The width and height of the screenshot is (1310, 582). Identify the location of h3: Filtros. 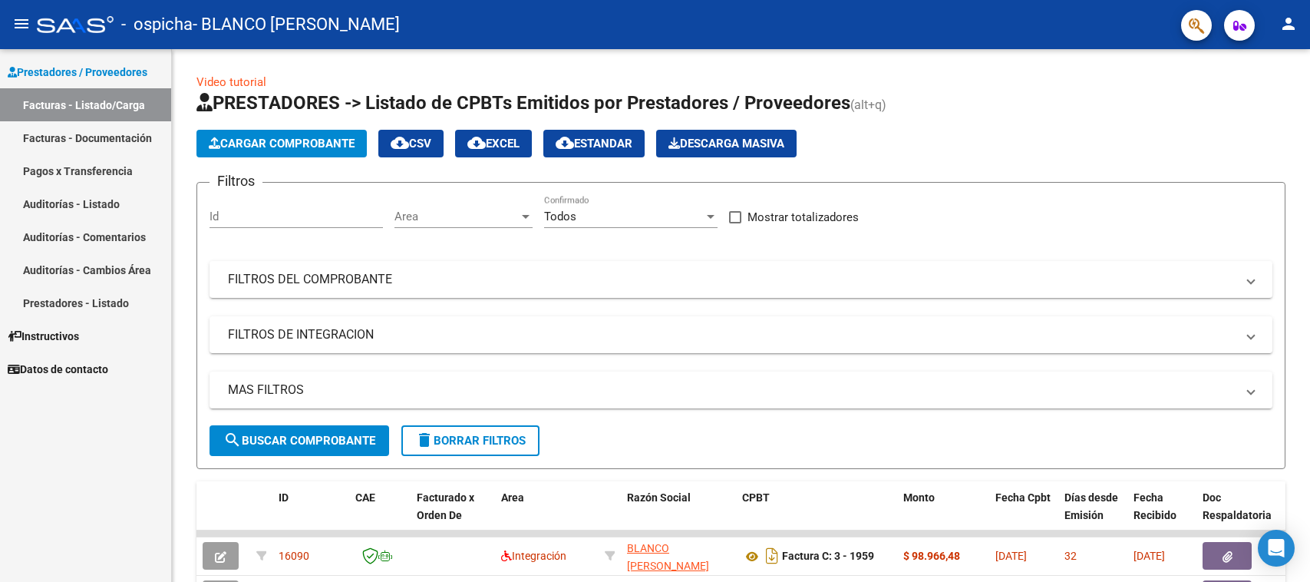
(236, 181).